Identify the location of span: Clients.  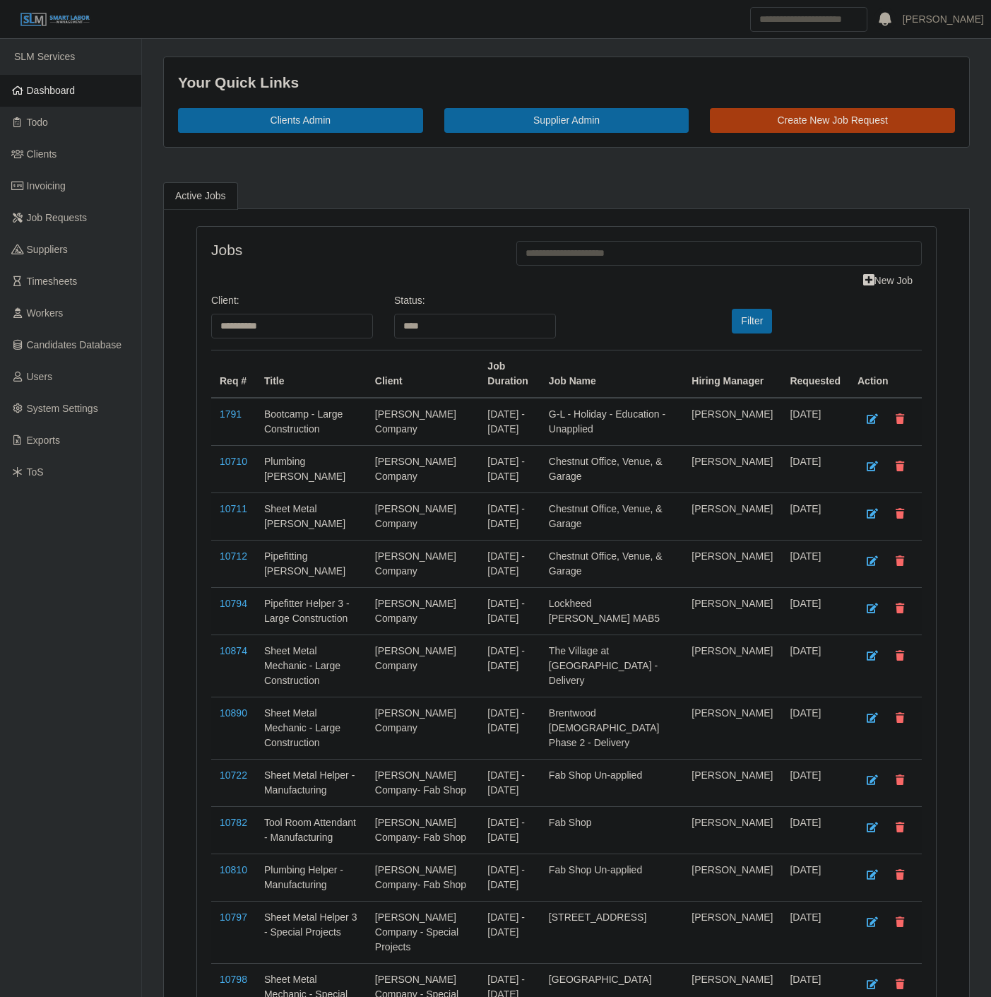
(42, 154).